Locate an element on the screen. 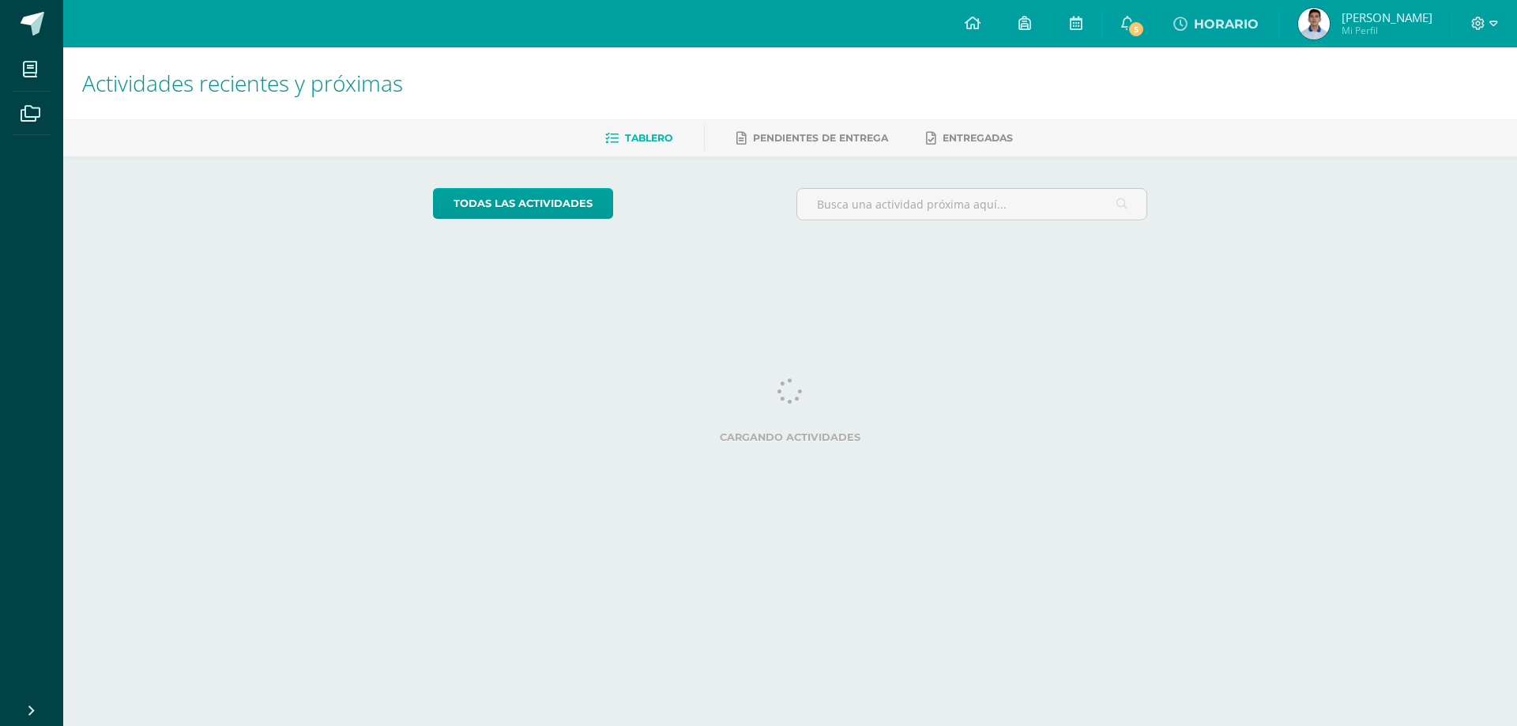 This screenshot has width=1517, height=726. label: Cargando actividades is located at coordinates (790, 437).